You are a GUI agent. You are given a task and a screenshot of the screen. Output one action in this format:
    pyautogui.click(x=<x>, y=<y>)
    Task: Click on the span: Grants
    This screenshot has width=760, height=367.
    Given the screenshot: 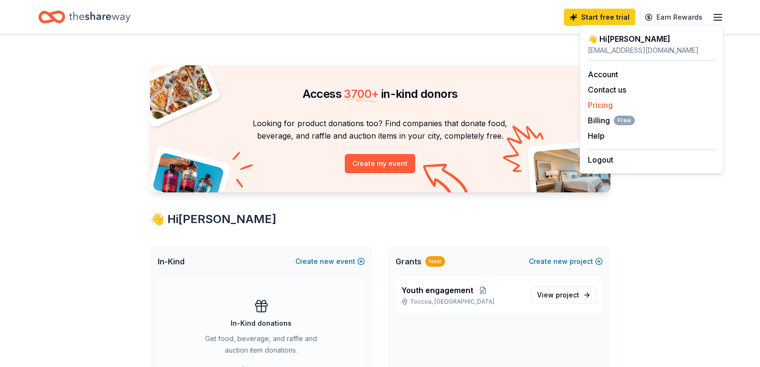 What is the action you would take?
    pyautogui.click(x=409, y=261)
    